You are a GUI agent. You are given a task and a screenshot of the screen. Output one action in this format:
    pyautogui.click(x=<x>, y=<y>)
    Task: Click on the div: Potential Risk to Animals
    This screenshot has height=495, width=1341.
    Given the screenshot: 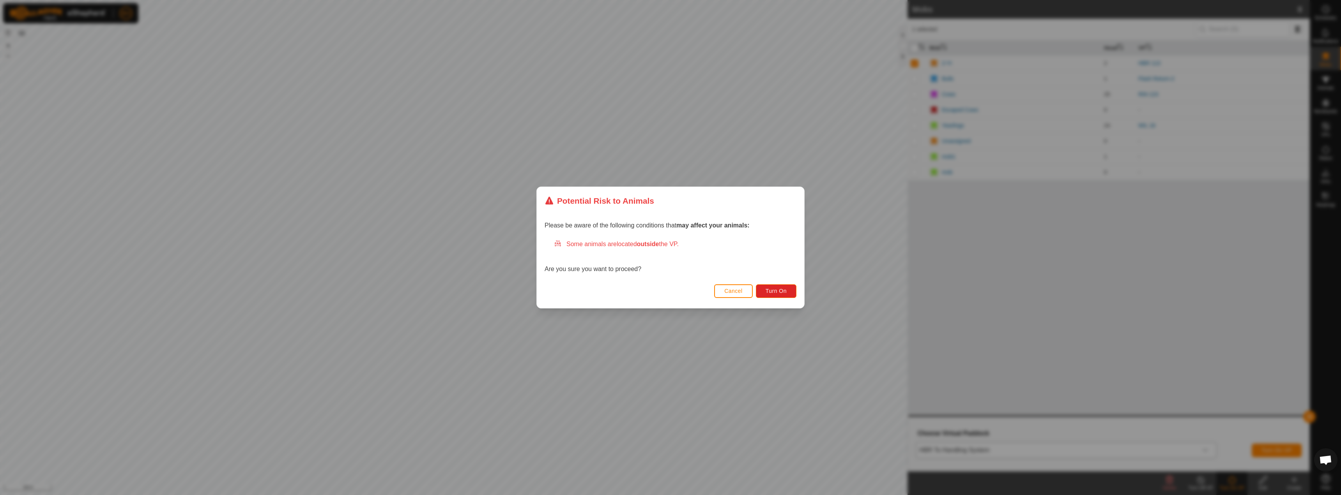 What is the action you would take?
    pyautogui.click(x=599, y=201)
    